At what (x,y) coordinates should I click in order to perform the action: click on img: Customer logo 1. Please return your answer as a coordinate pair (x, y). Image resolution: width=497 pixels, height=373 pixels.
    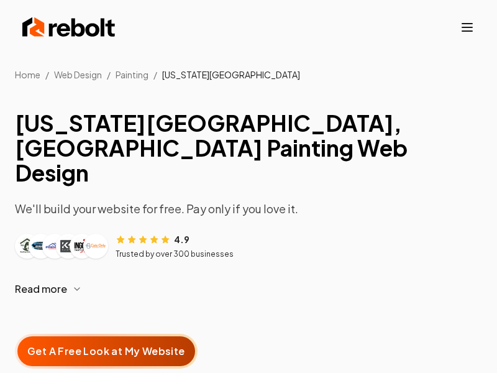
    Looking at the image, I should click on (27, 246).